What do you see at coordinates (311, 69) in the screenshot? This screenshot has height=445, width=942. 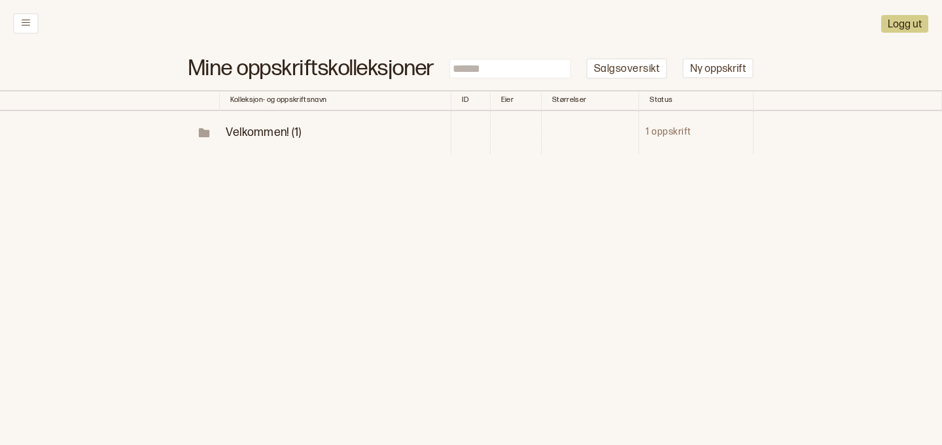 I see `h1: Mine oppskriftskolleksjoner` at bounding box center [311, 69].